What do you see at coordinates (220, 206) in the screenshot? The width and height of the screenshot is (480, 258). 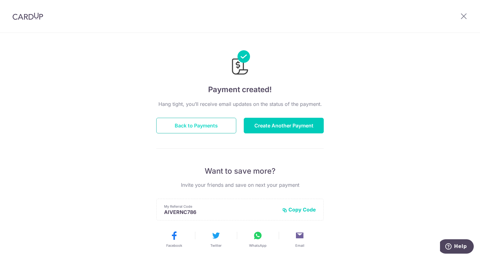 I see `p: My Referral Code` at bounding box center [220, 206].